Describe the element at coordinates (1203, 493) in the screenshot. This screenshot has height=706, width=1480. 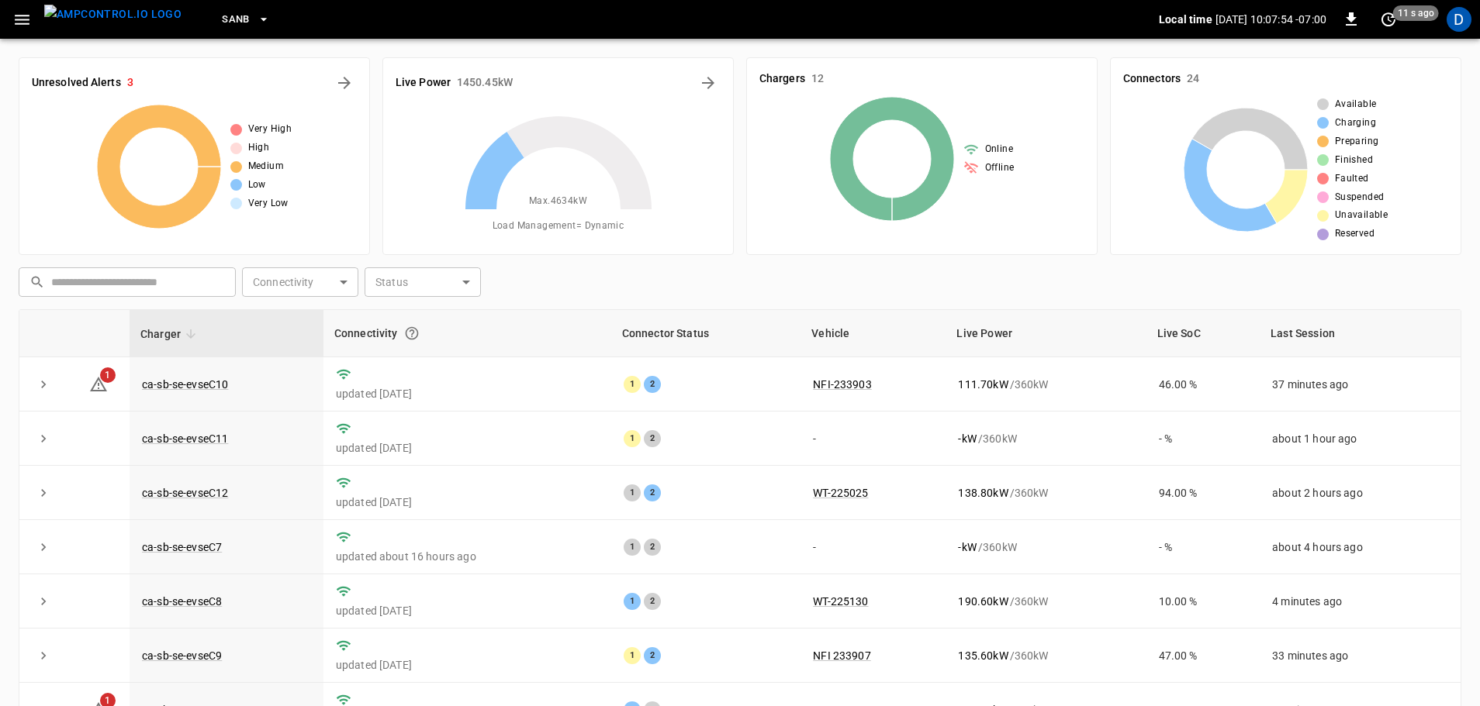
I see `td: 94.00 %` at that location.